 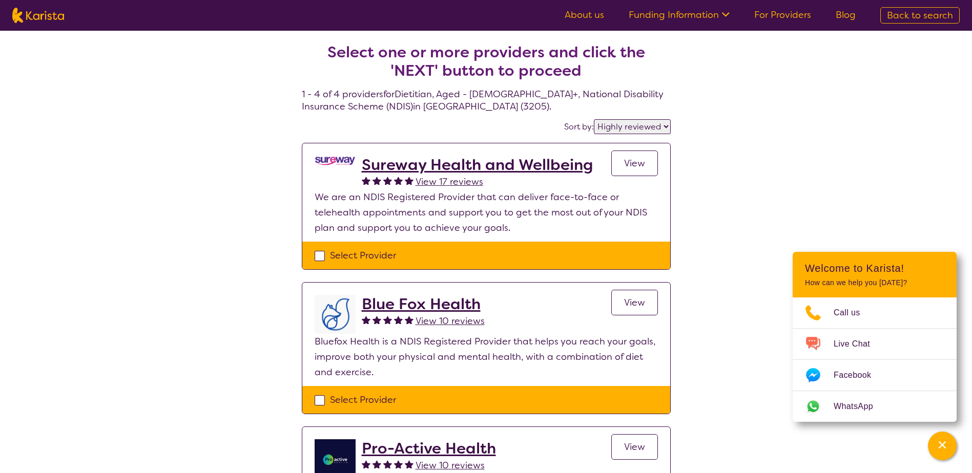 I want to click on p: Bluefox Health is a NDIS Registered Provider that helps you reach your goals, improve both your p..., so click(x=486, y=357).